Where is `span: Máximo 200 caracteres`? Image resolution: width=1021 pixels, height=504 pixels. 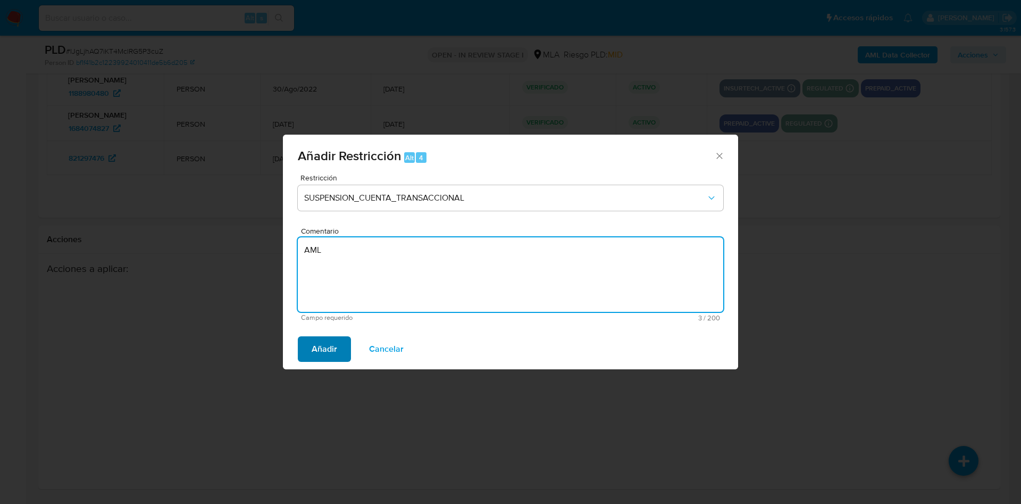
span: Máximo 200 caracteres is located at coordinates (615, 318).